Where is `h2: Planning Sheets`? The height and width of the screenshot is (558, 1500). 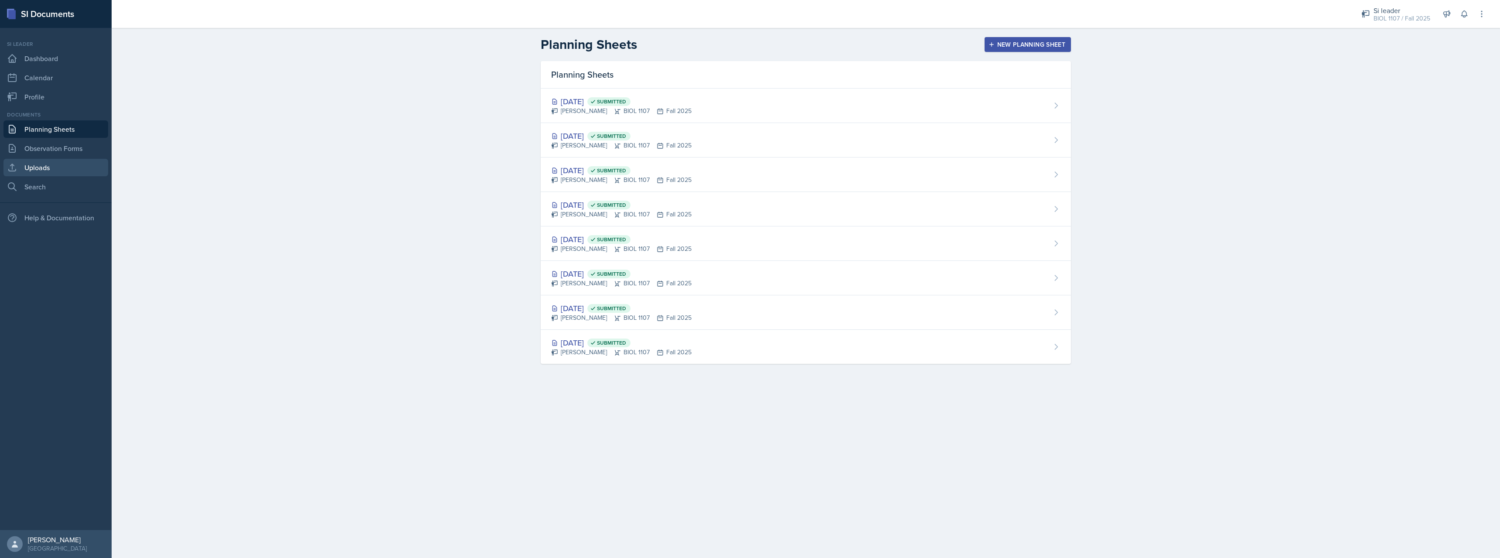
h2: Planning Sheets is located at coordinates (589, 44).